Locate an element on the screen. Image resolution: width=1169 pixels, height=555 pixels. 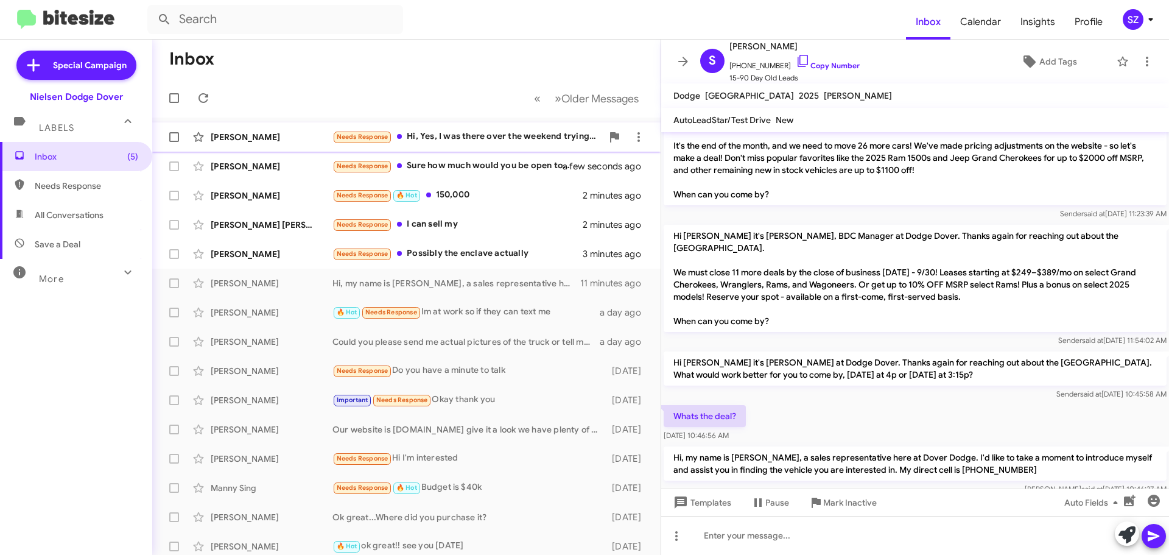
span: Pause is located at coordinates (777, 502).